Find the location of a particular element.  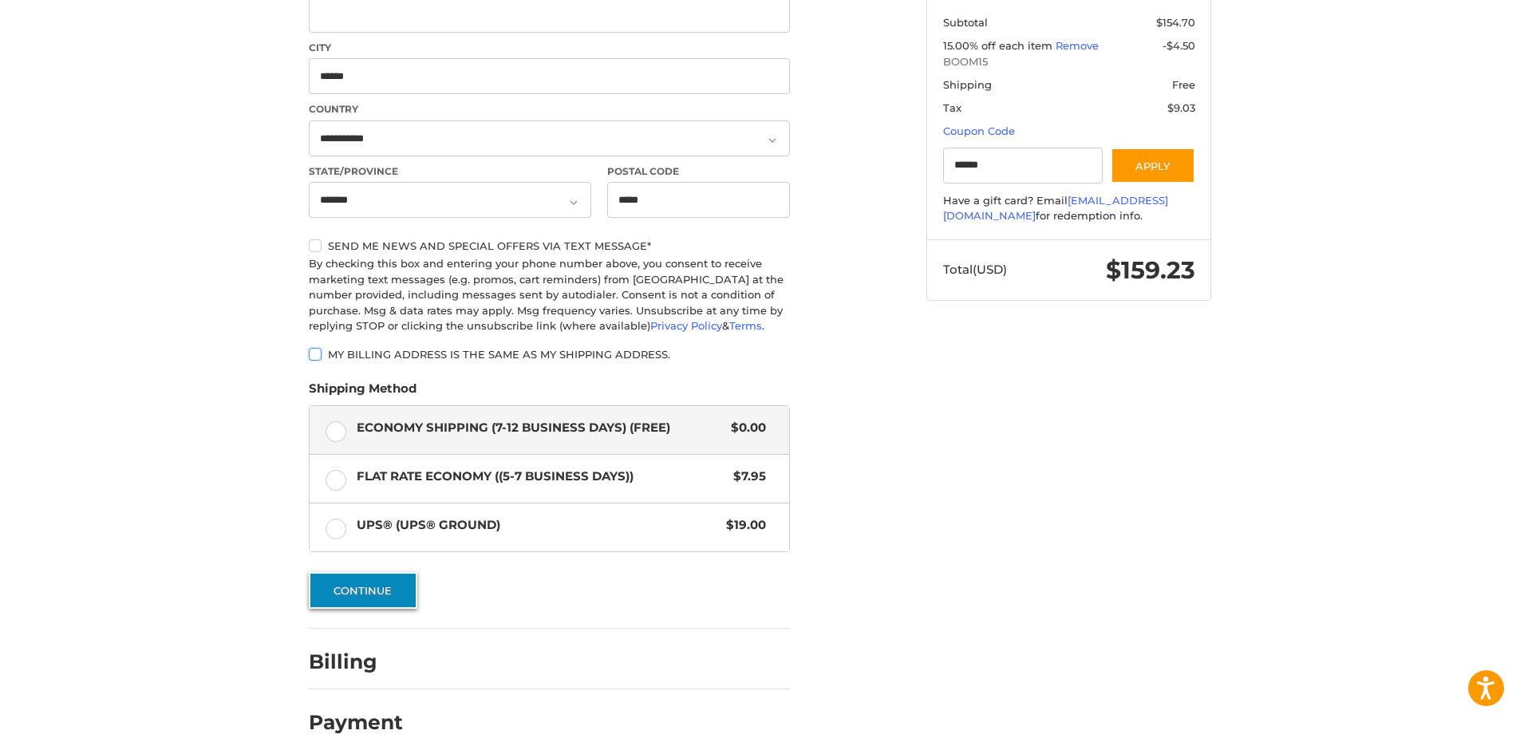

span: Total (USD) is located at coordinates (975, 269).